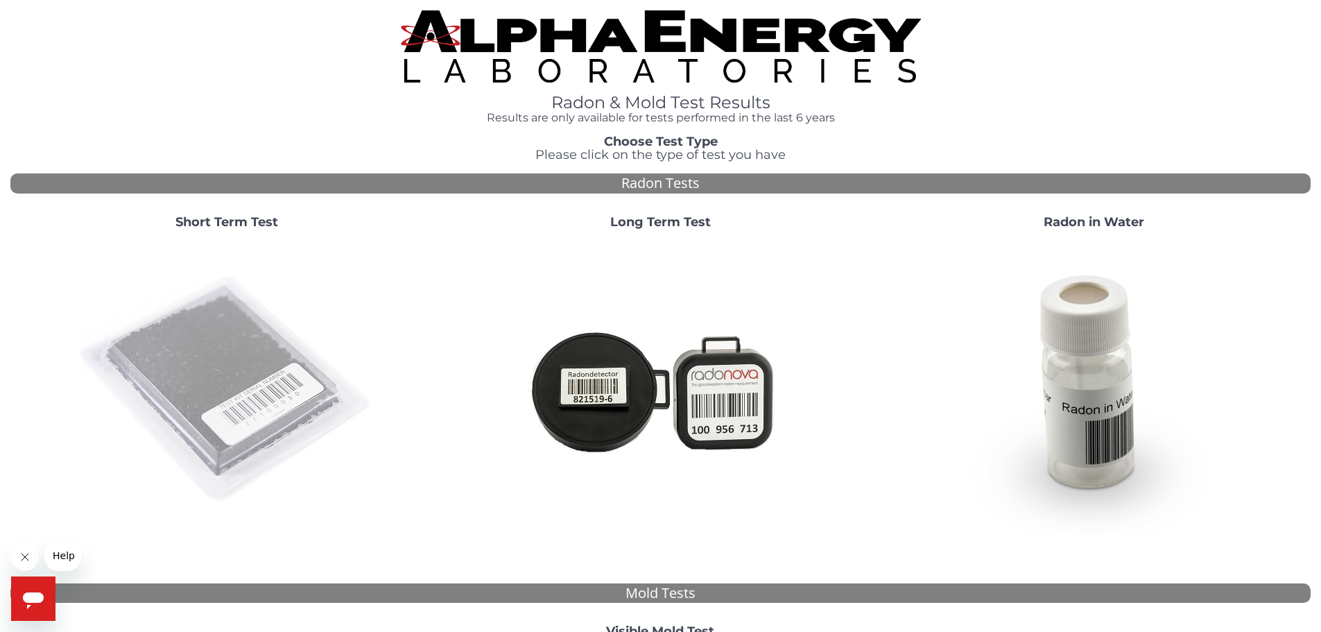 The height and width of the screenshot is (632, 1321). I want to click on strong: Long Term Test, so click(660, 222).